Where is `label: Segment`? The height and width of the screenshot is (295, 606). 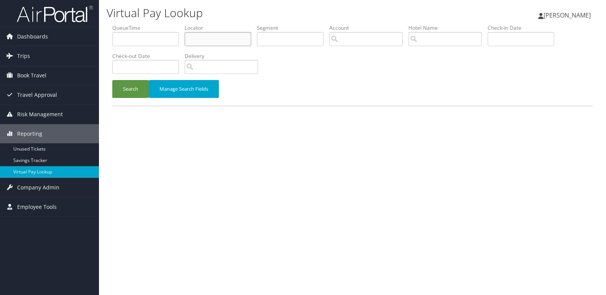
label: Segment is located at coordinates (293, 28).